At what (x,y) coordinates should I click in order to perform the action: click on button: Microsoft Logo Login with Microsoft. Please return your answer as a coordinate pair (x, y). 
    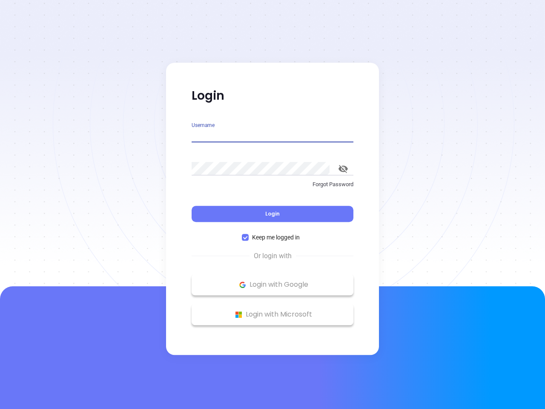
    Looking at the image, I should click on (272, 314).